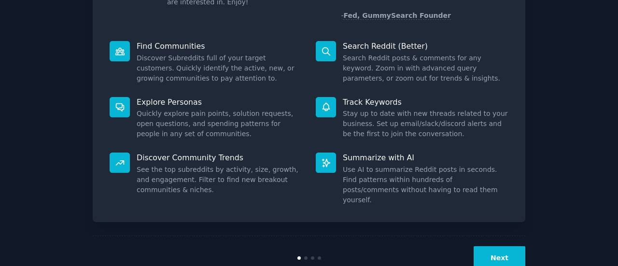  What do you see at coordinates (397, 15) in the screenshot?
I see `a: Fed, GummySearch Founder` at bounding box center [397, 15].